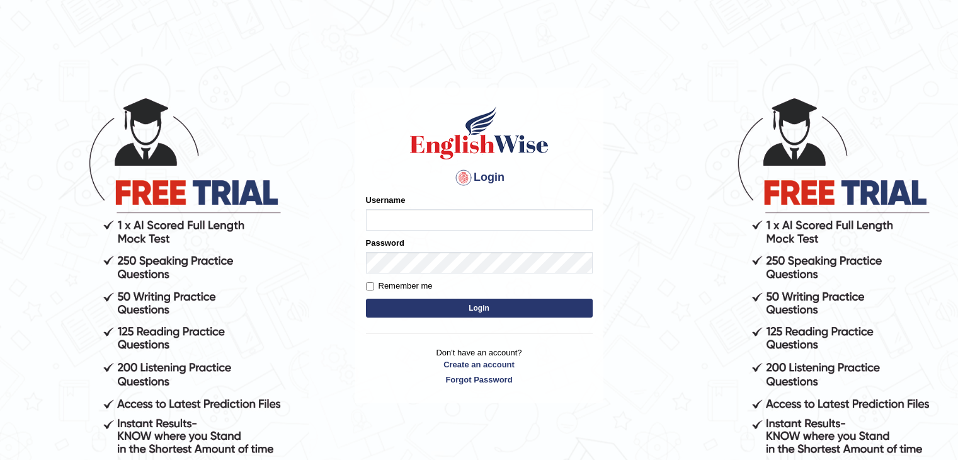  Describe the element at coordinates (479, 308) in the screenshot. I see `button: Login` at that location.